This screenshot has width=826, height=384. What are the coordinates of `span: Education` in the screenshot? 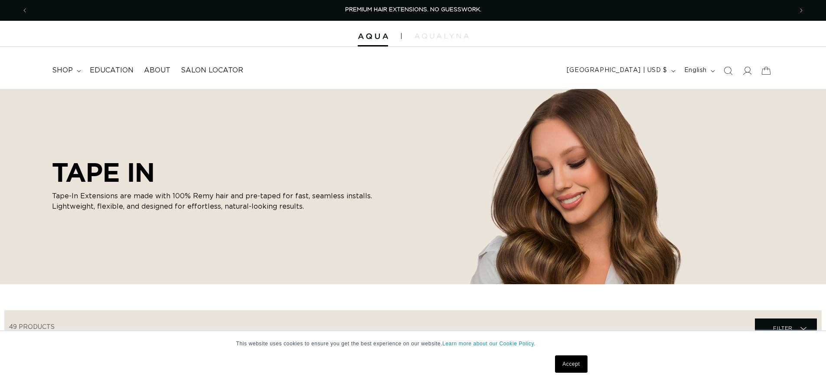 It's located at (111, 70).